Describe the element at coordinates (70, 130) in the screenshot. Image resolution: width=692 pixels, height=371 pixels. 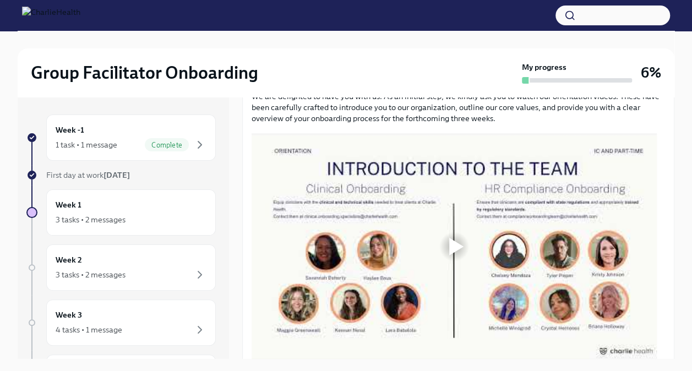
I see `h6: Week -1` at that location.